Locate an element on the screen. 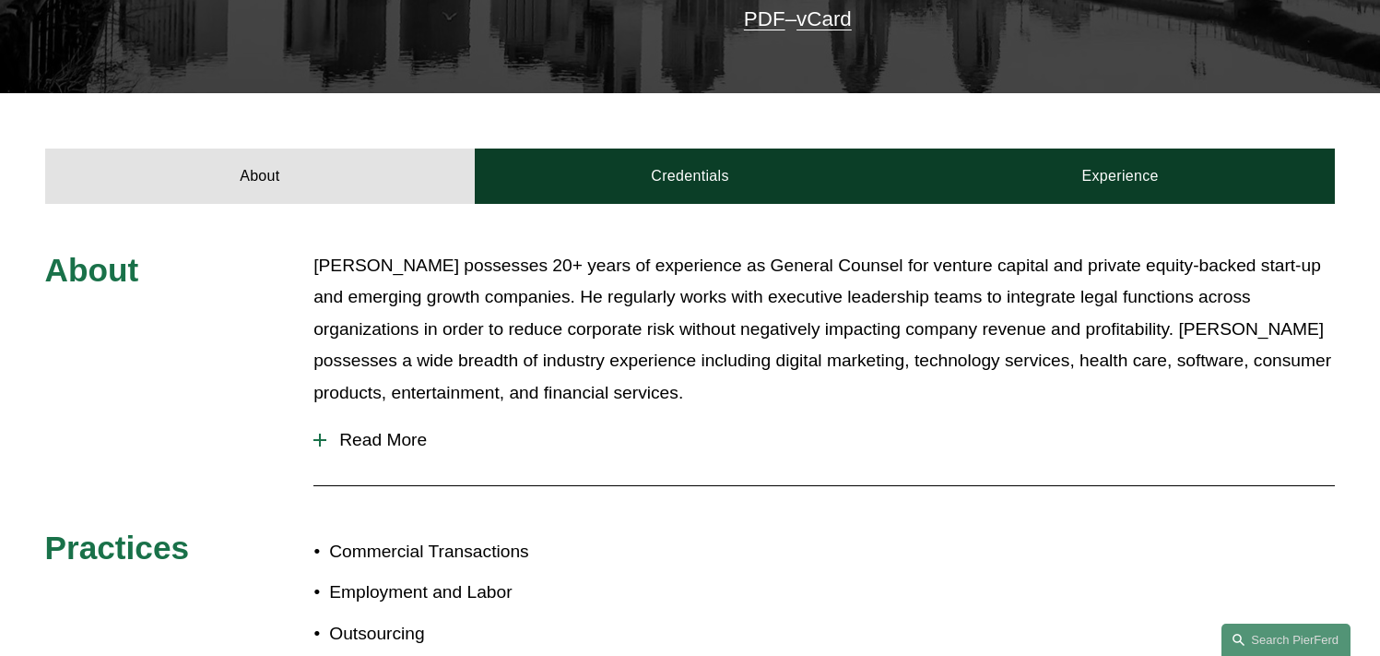 Image resolution: width=1380 pixels, height=656 pixels. a: Experience is located at coordinates (1120, 176).